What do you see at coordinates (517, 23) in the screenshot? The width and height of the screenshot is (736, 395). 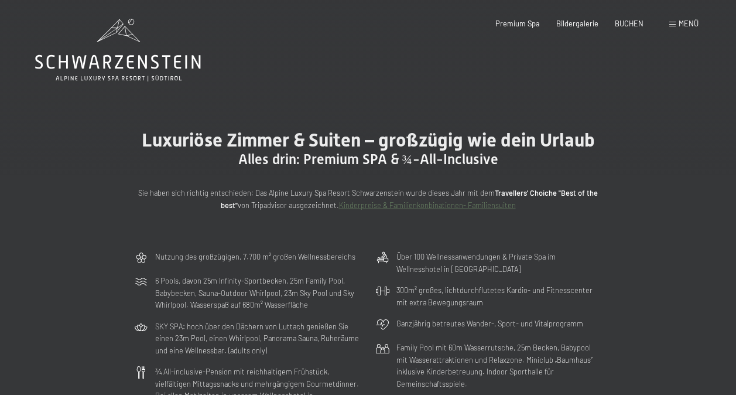 I see `span: Premium Spa` at bounding box center [517, 23].